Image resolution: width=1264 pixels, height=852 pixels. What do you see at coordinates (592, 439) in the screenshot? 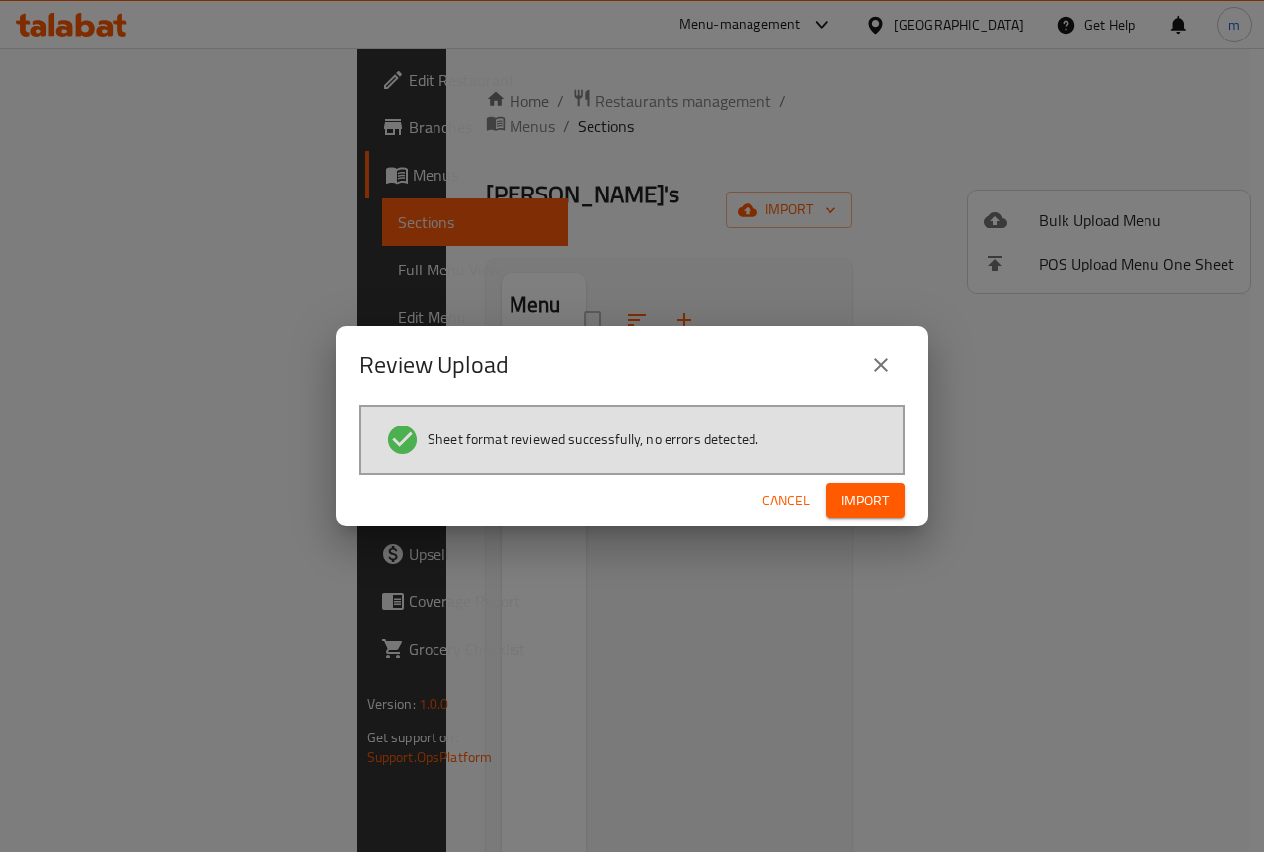
I see `span: Sheet format reviewed successfully, no errors detected.` at bounding box center [592, 439].